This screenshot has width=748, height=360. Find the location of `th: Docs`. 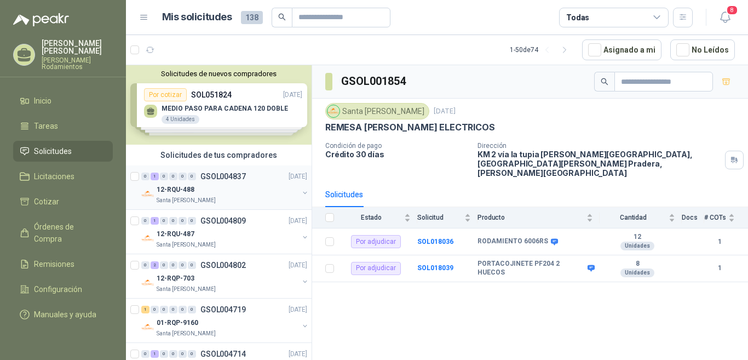

th: Docs is located at coordinates (692, 217).